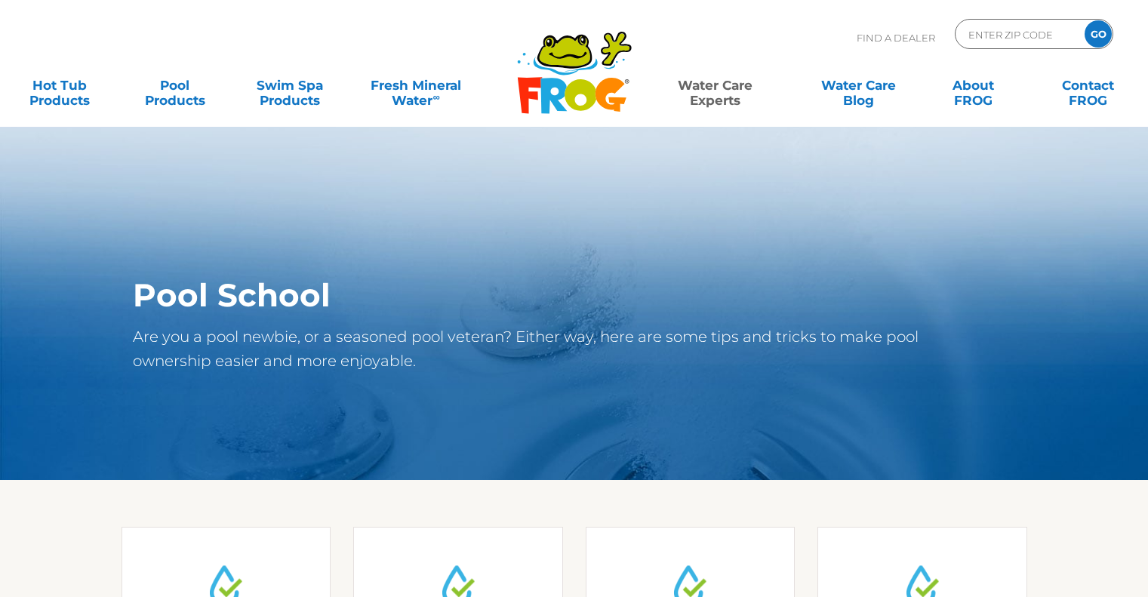 Image resolution: width=1148 pixels, height=597 pixels. Describe the element at coordinates (714, 85) in the screenshot. I see `a: Water CareExperts` at that location.